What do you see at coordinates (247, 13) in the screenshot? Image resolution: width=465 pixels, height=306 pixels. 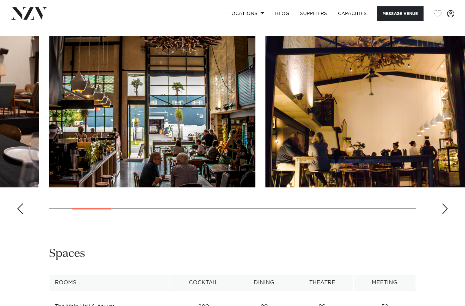 I see `a: Locations` at bounding box center [247, 13].